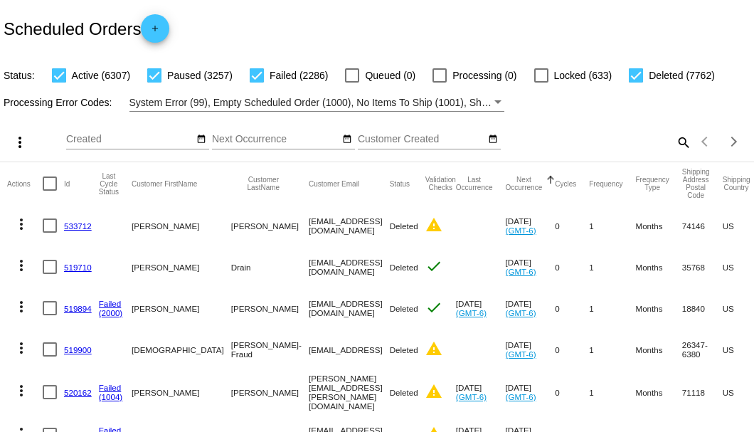 The image size is (754, 432). What do you see at coordinates (400, 184) in the screenshot?
I see `button: Change sorting for Status` at bounding box center [400, 184].